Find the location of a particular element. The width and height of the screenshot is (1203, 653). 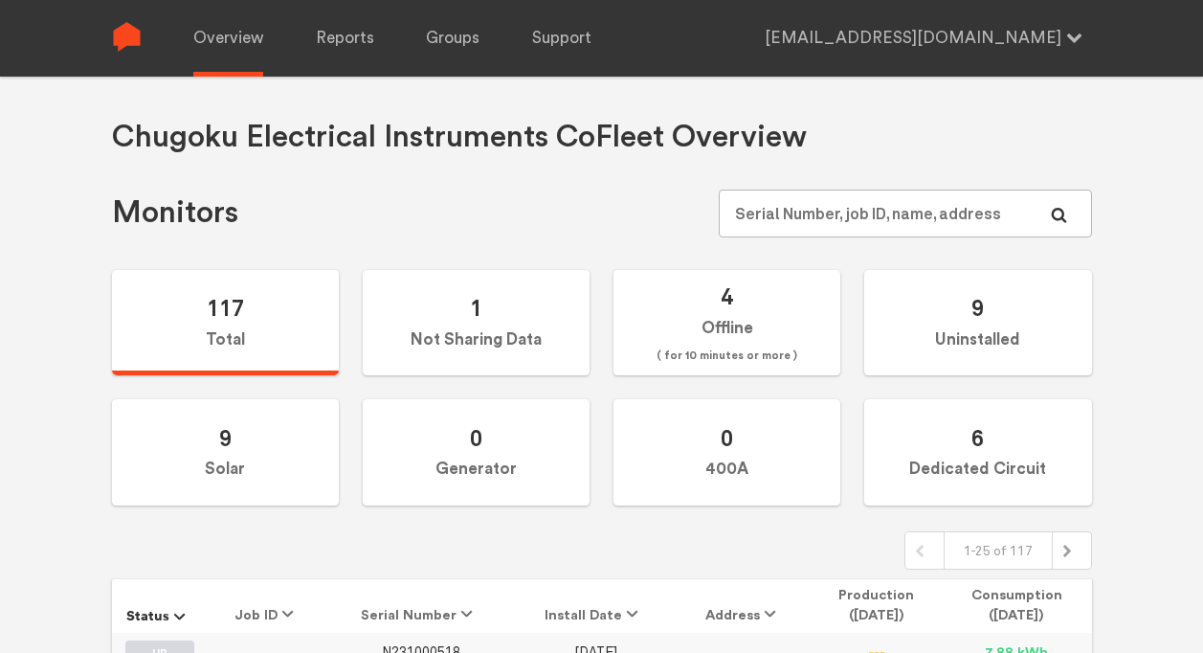

label: Uninstalled is located at coordinates (977, 323).